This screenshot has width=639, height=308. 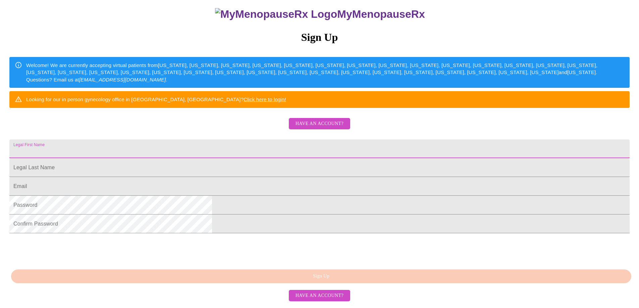 I want to click on img: MyMenopauseRx Logo, so click(x=276, y=14).